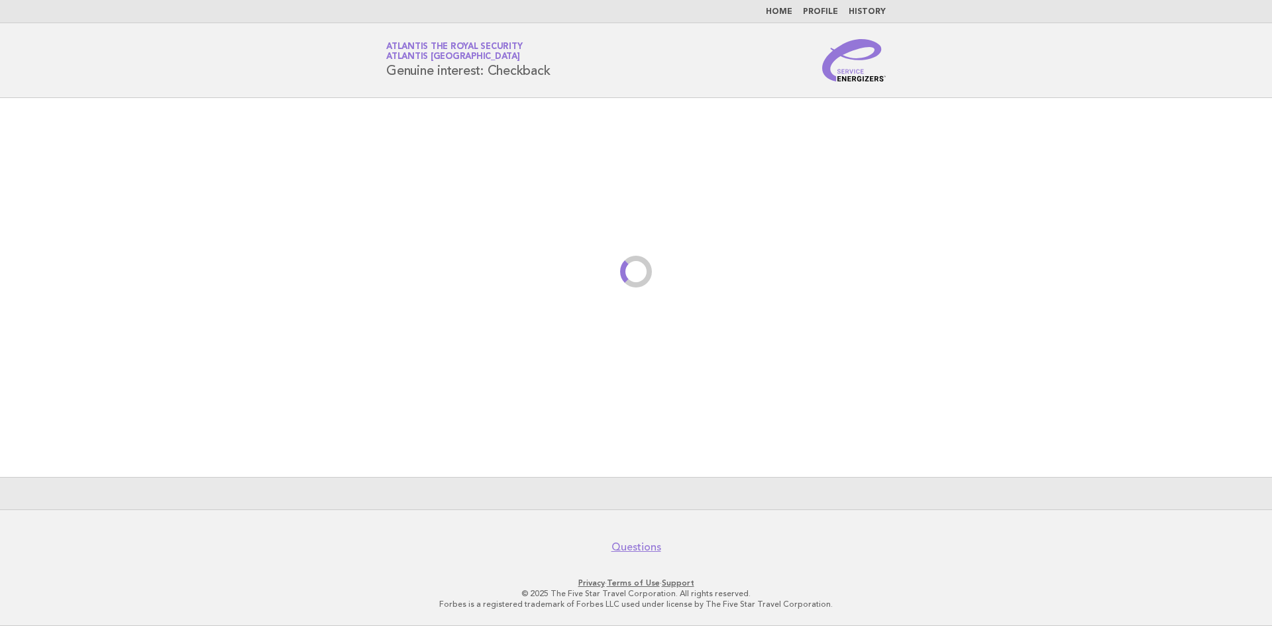  Describe the element at coordinates (867, 12) in the screenshot. I see `a: History` at that location.